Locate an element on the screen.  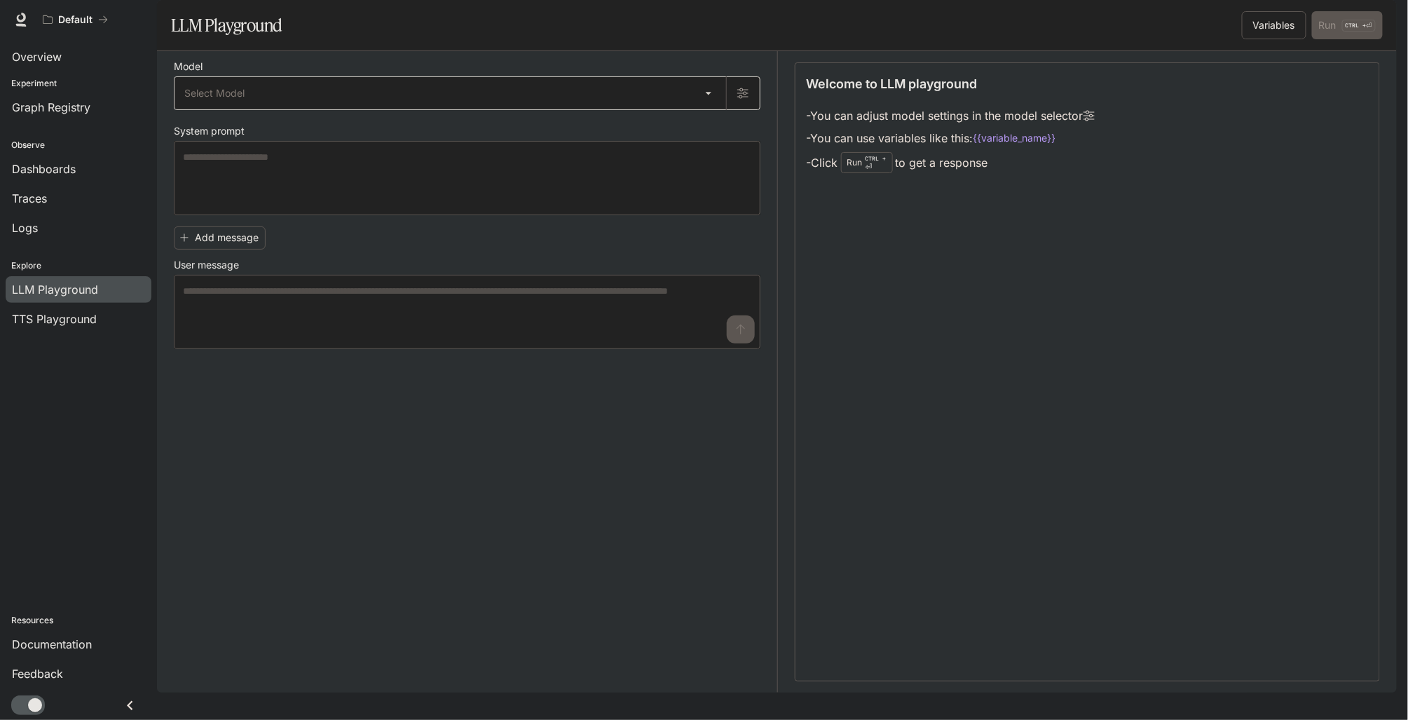
p: Welcome to LLM playground is located at coordinates (892, 83).